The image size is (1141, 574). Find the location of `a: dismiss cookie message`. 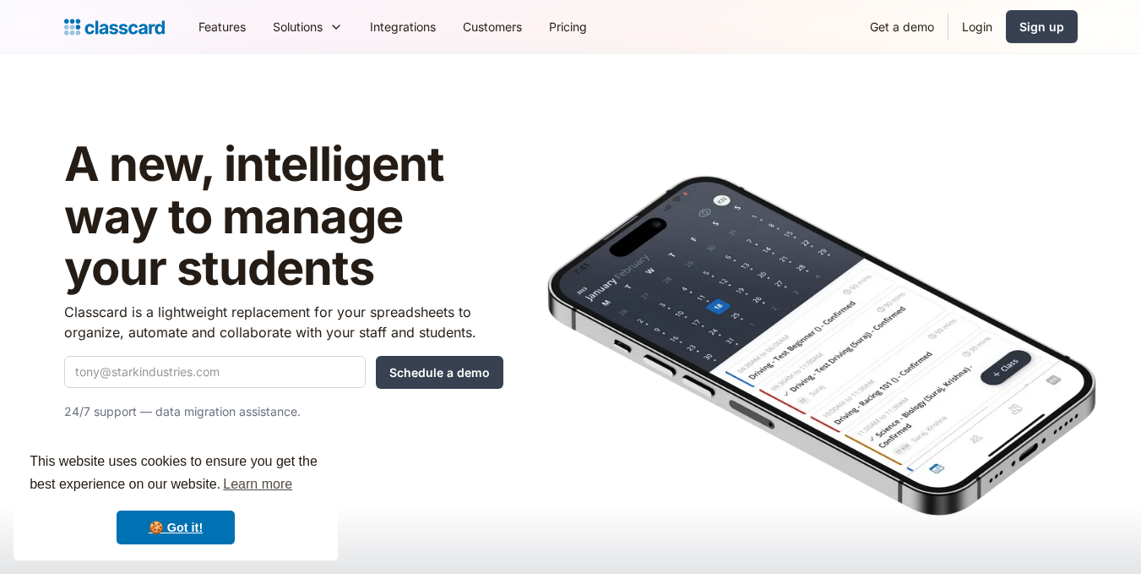

a: dismiss cookie message is located at coordinates (176, 527).